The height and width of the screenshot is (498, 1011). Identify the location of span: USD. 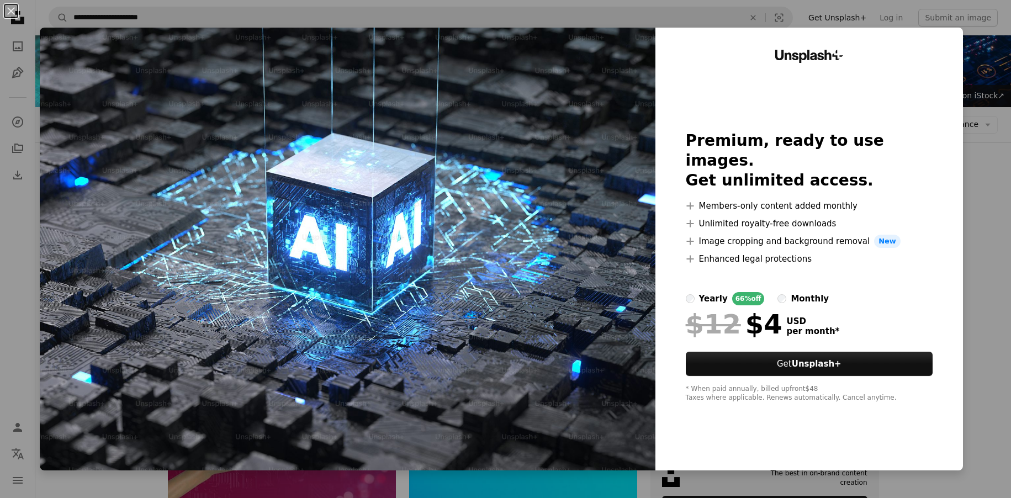
(813, 321).